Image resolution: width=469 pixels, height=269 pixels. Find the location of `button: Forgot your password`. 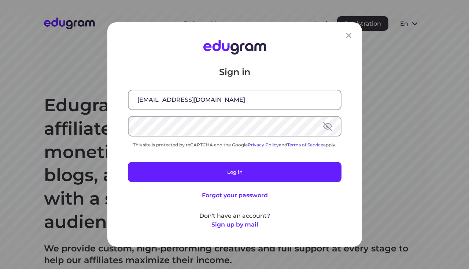

button: Forgot your password is located at coordinates (234, 196).